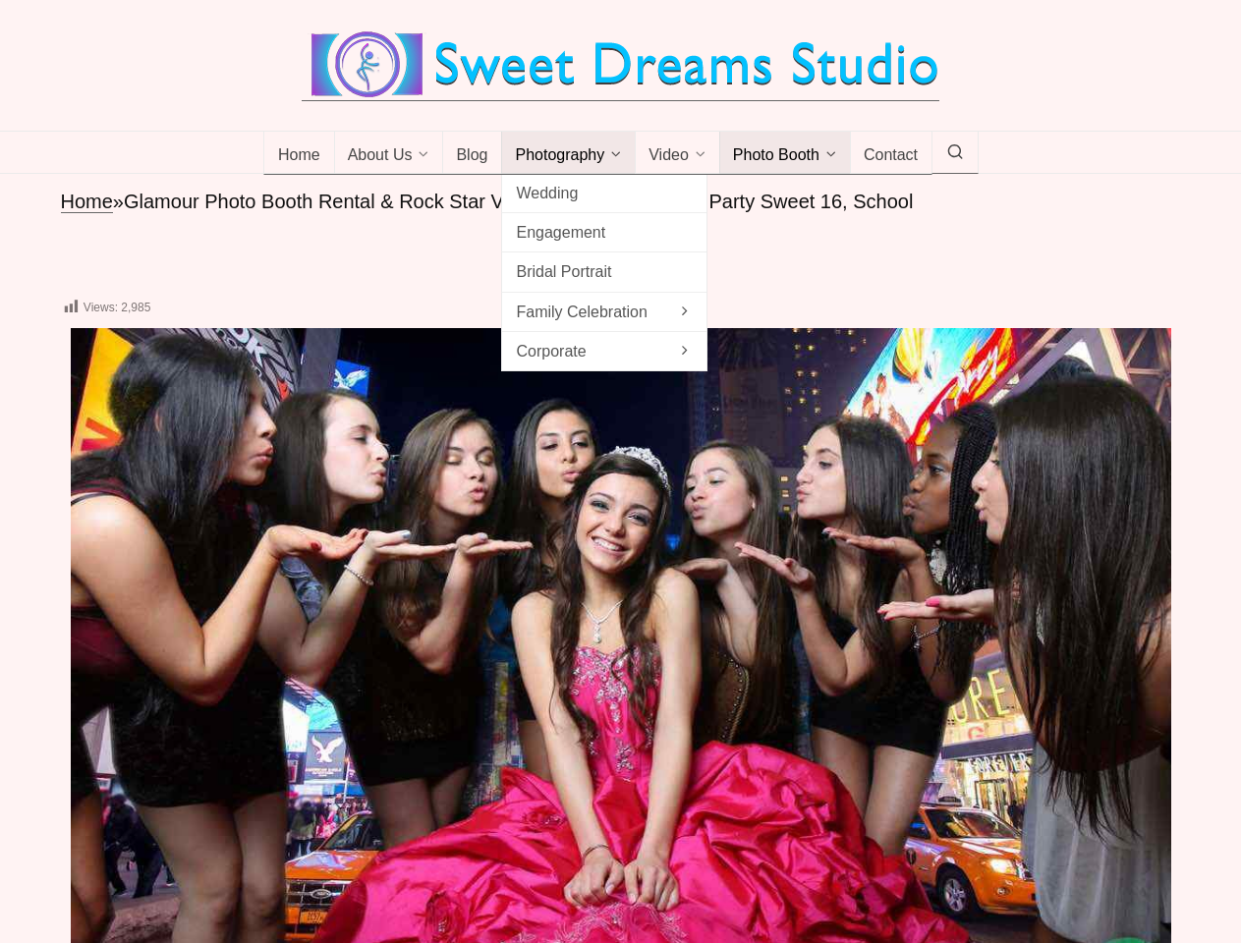  Describe the element at coordinates (518, 201) in the screenshot. I see `span: Glamour Photo Booth Rental & Rock Star Video Booth for Birthday Party Sweet 16, School` at that location.